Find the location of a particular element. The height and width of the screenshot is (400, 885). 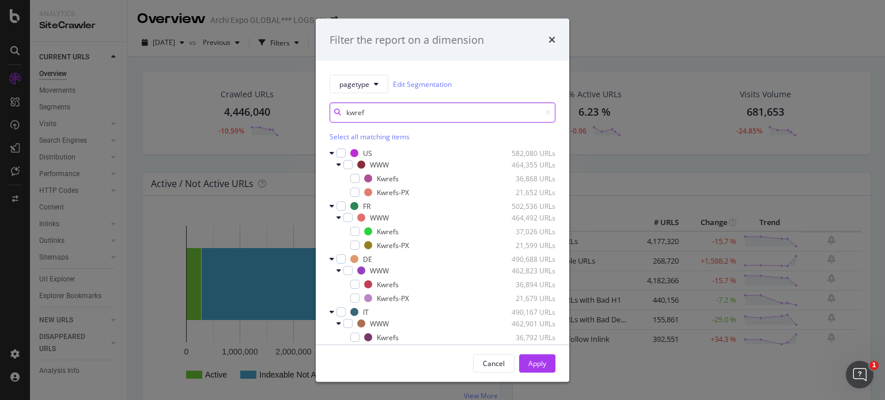

div: DE is located at coordinates (368, 259).